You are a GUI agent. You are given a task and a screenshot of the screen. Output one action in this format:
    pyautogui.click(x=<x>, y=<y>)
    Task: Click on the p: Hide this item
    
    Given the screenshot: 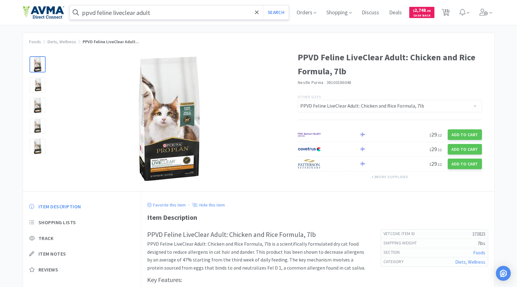 What is the action you would take?
    pyautogui.click(x=211, y=205)
    